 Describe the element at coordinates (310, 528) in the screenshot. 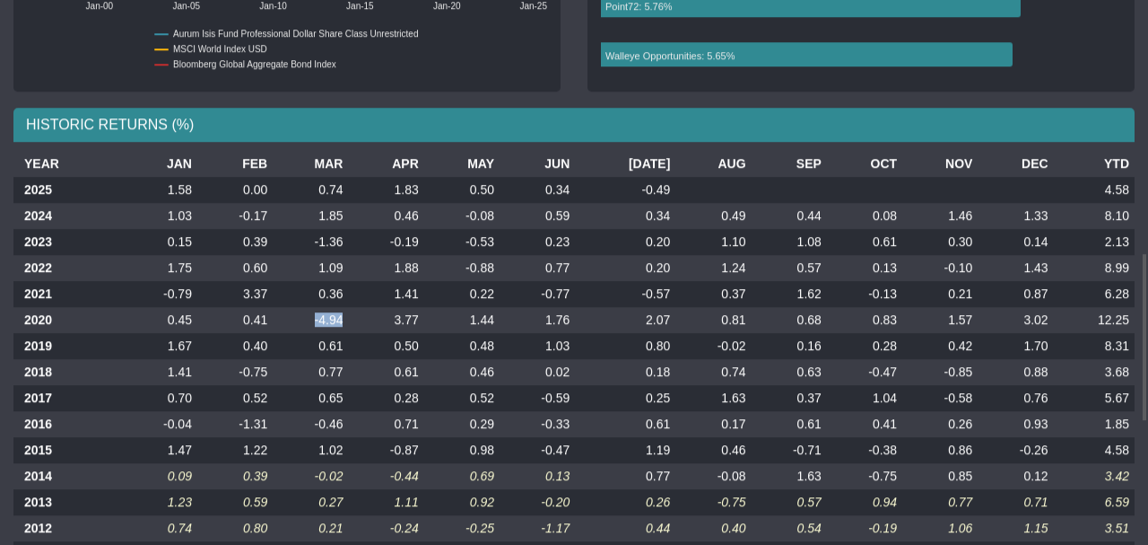

I see `td: 0.21` at that location.